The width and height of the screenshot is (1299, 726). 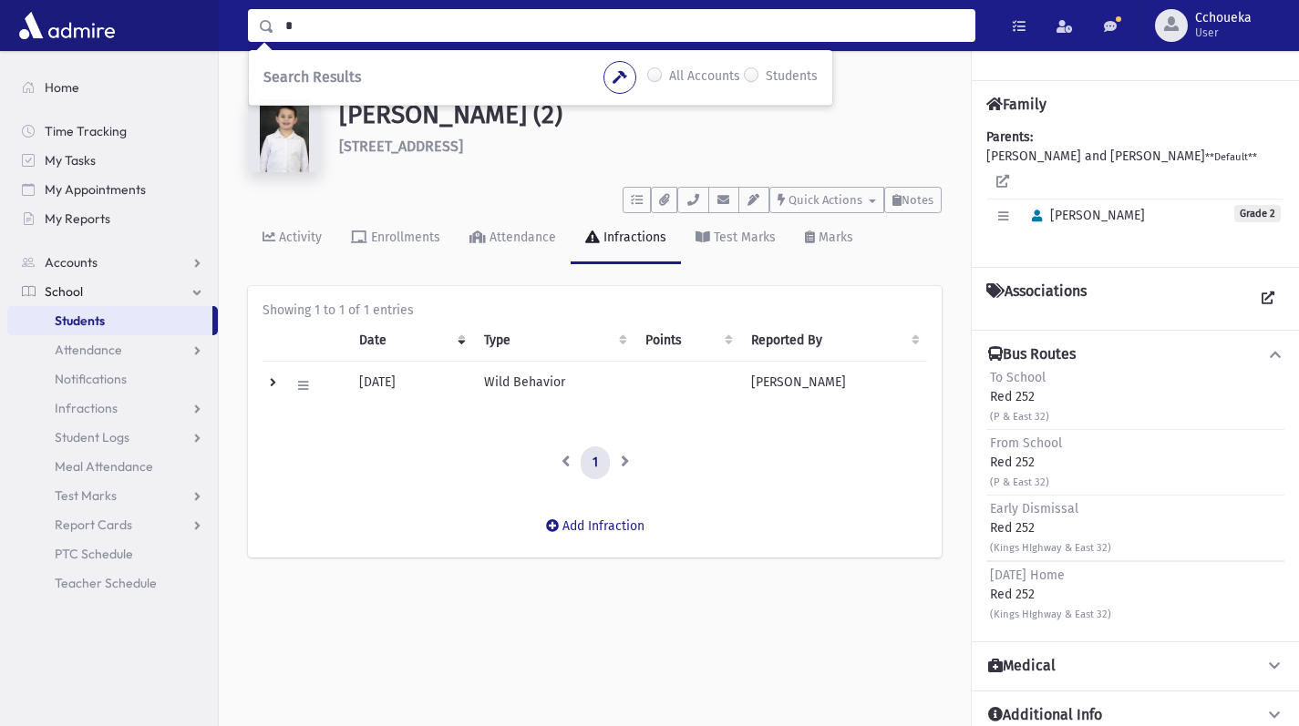 I want to click on label: Students, so click(x=791, y=77).